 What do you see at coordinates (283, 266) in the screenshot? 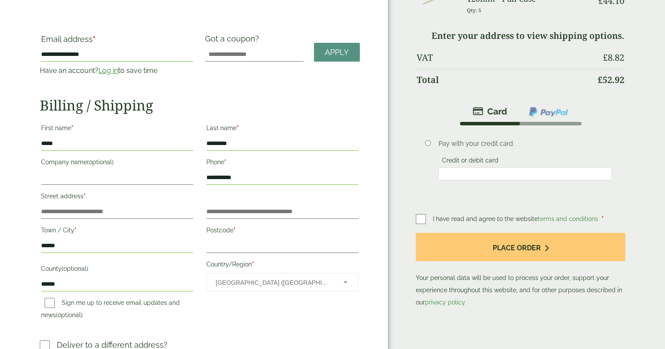
I see `label: Country/Region` at bounding box center [283, 266].